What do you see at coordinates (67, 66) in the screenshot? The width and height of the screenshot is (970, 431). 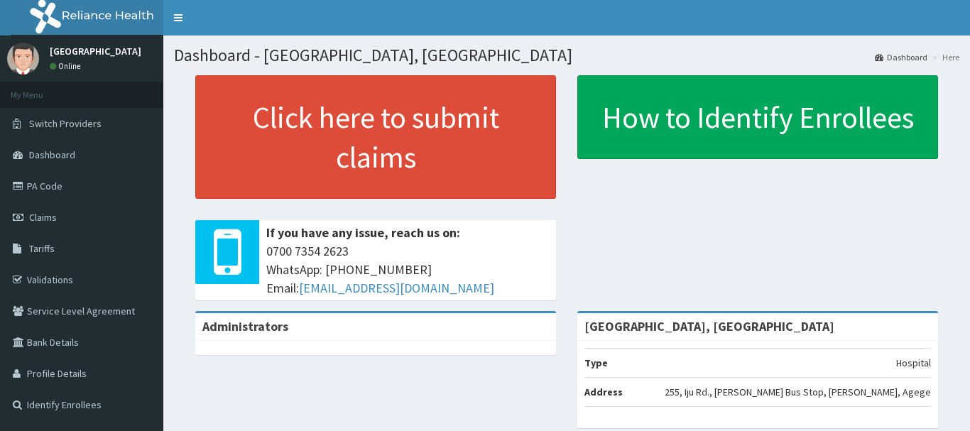 I see `a: Online` at bounding box center [67, 66].